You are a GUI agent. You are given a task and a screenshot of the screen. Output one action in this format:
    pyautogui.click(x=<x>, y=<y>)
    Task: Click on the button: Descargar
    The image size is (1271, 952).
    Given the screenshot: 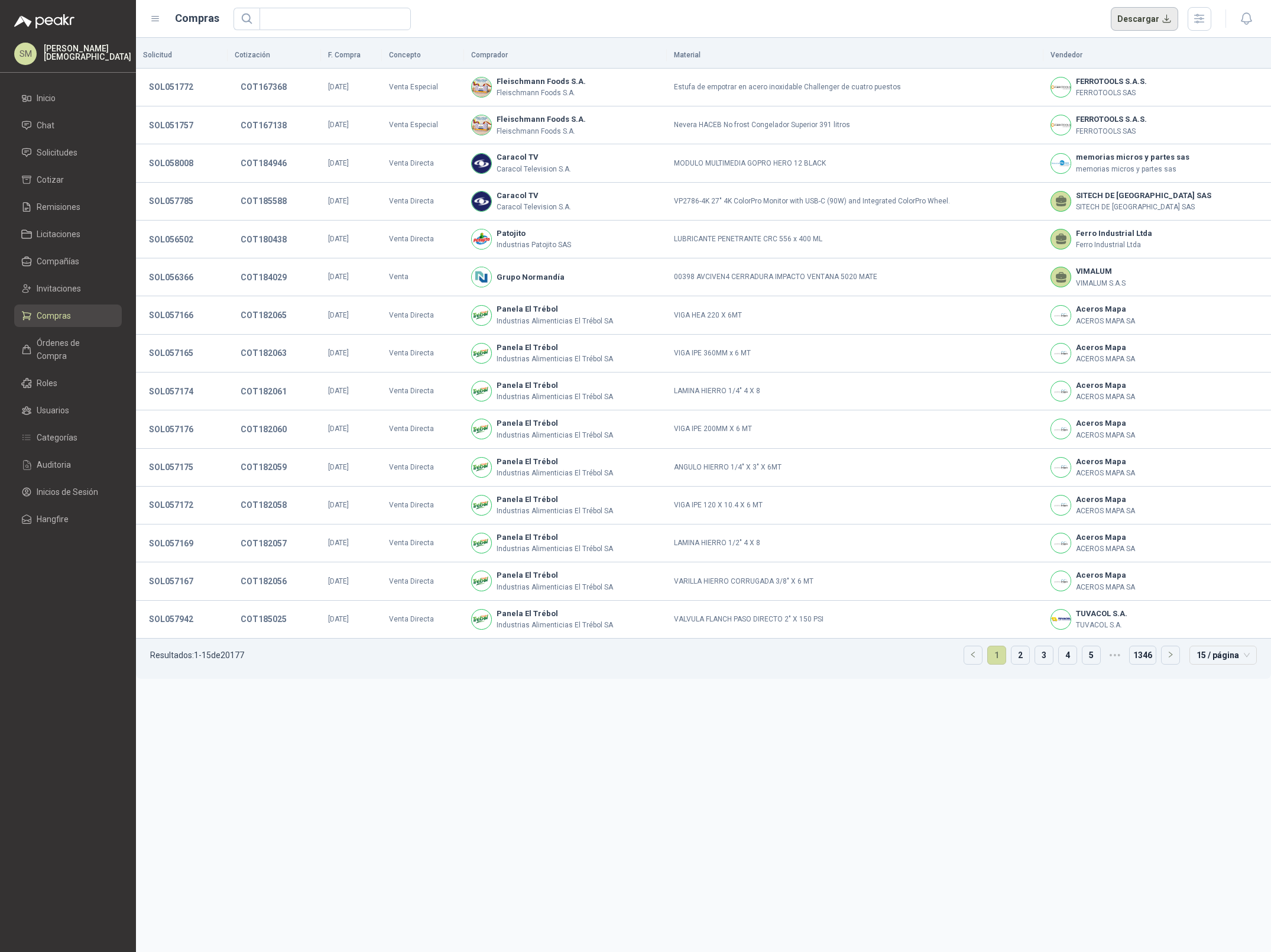 What is the action you would take?
    pyautogui.click(x=1144, y=19)
    